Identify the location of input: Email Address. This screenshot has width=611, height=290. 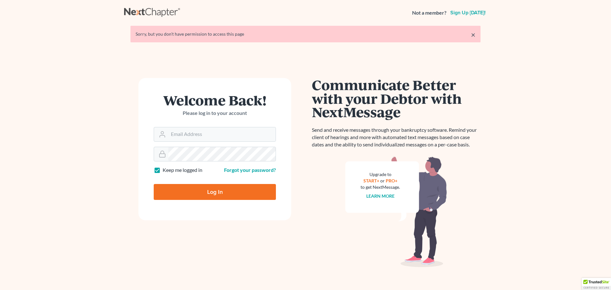
(222, 134).